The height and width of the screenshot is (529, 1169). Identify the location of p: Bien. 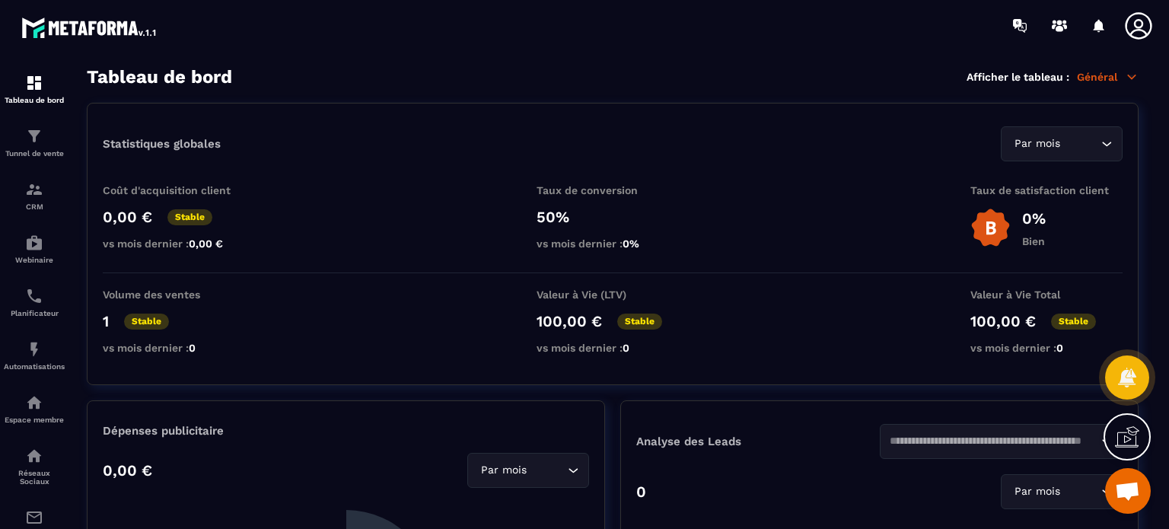
(1034, 241).